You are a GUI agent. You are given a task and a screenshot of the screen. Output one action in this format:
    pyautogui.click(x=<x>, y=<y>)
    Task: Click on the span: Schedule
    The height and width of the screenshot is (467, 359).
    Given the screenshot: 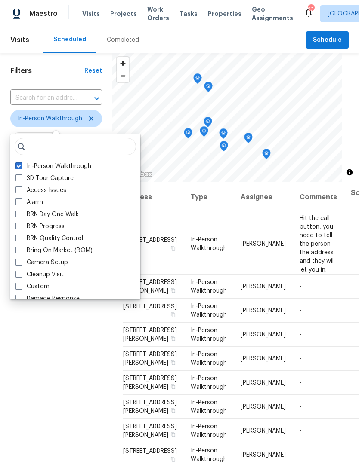 What is the action you would take?
    pyautogui.click(x=327, y=40)
    